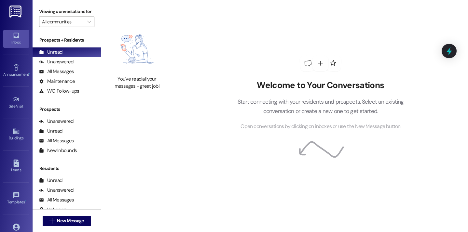  What do you see at coordinates (63, 22) in the screenshot?
I see `input: All communities` at bounding box center [63, 22].